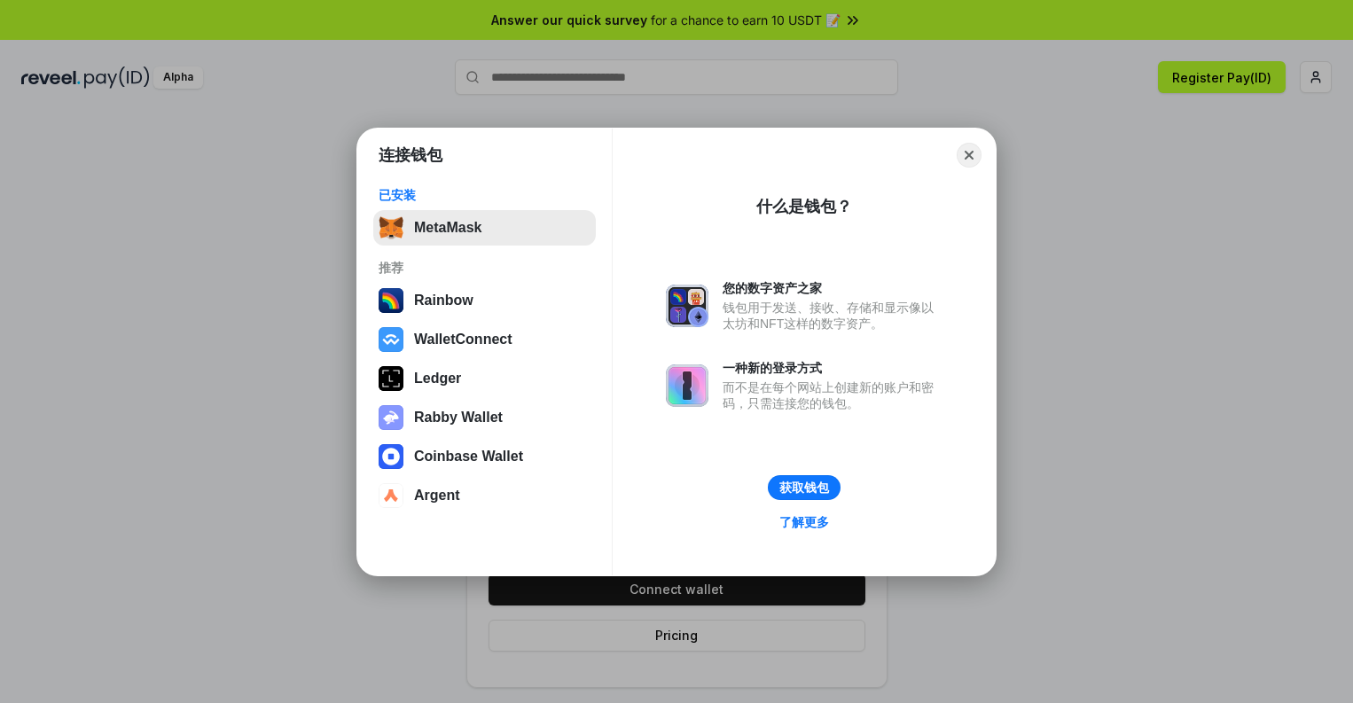  What do you see at coordinates (437, 496) in the screenshot?
I see `div: Argent` at bounding box center [437, 496].